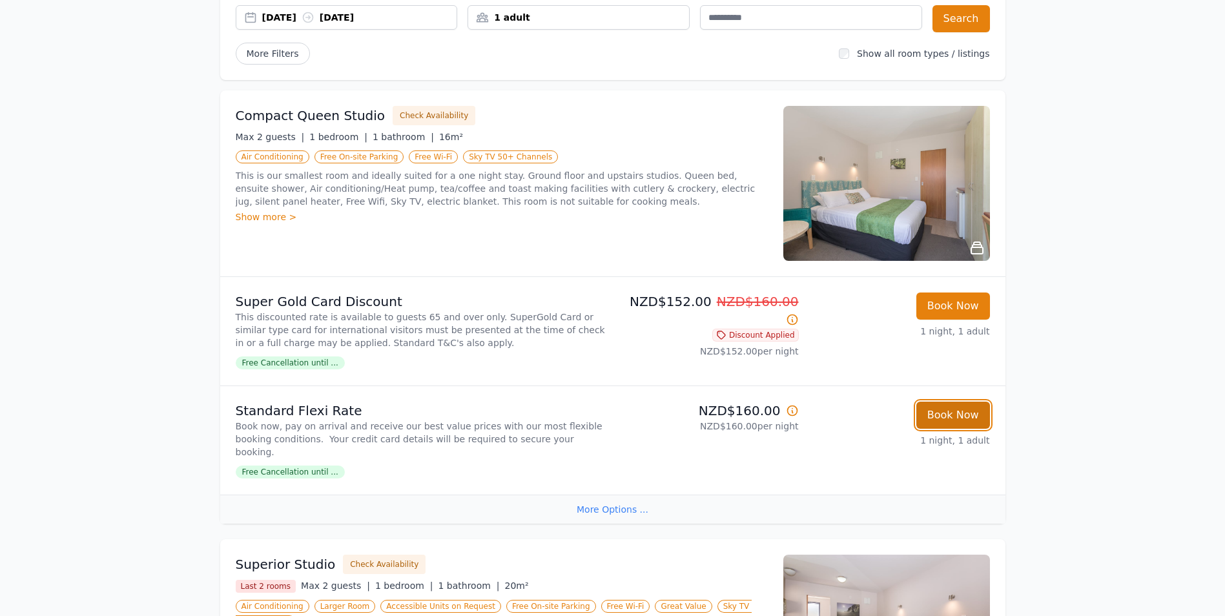  What do you see at coordinates (422, 439) in the screenshot?
I see `p: Book now, pay on arrival and receive our best value prices with our most flexible booking conditi...` at bounding box center [422, 439].